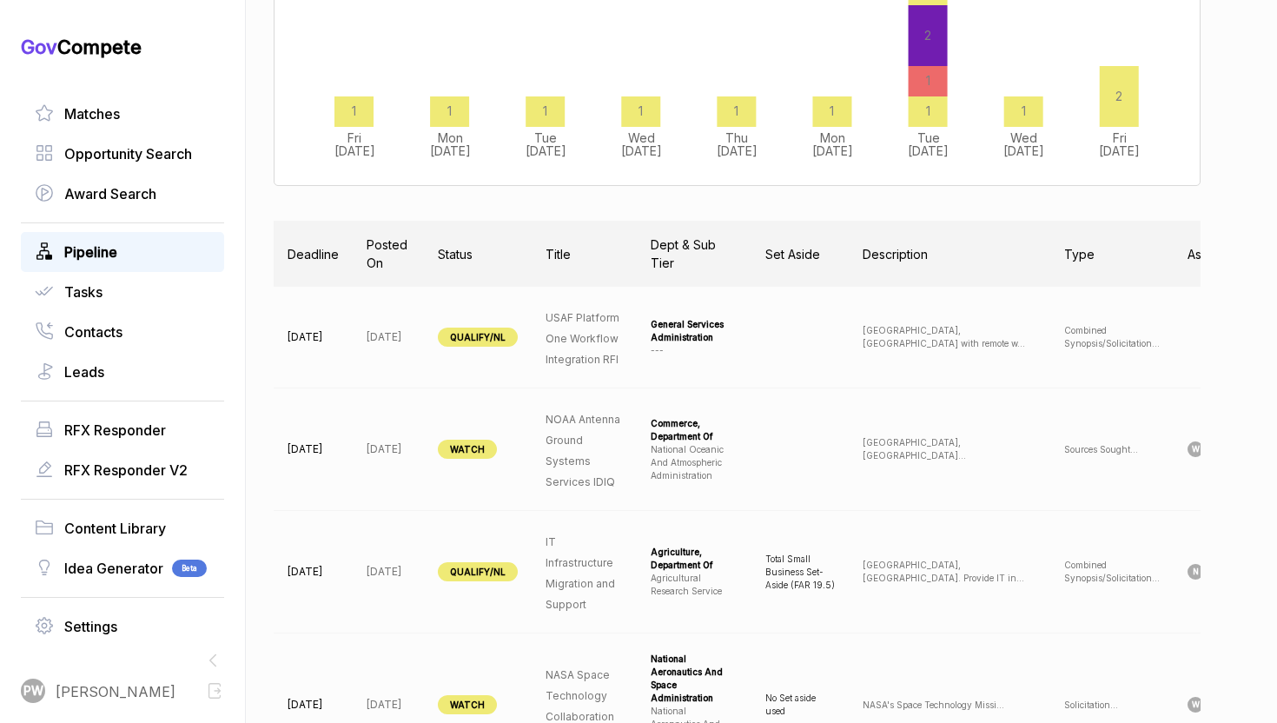  I want to click on span: NOAA Antenna Ground Systems Services IDIQ, so click(583, 450).